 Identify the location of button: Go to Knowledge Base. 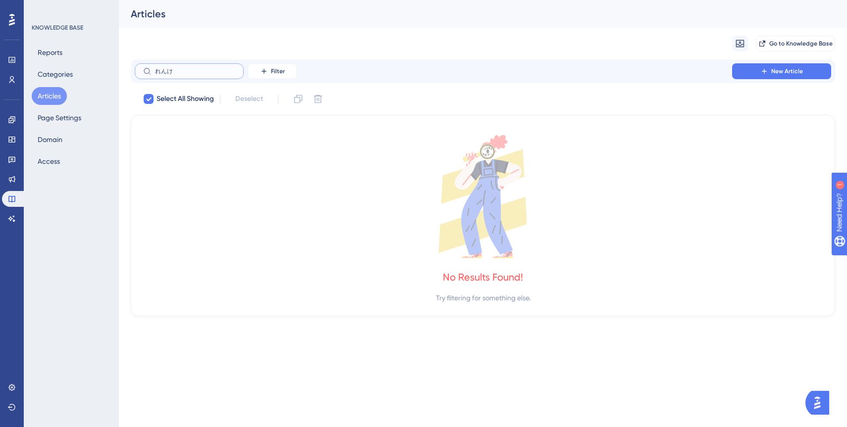
(795, 44).